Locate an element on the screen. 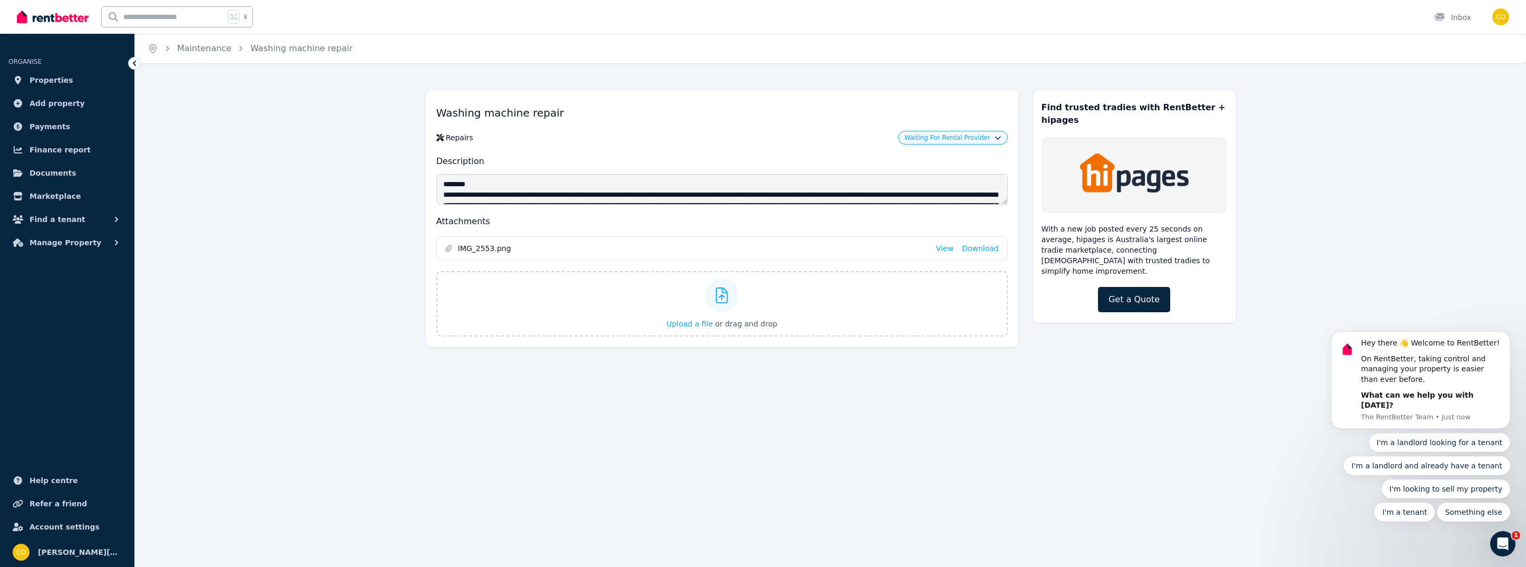 This screenshot has width=1526, height=567. button: Quick reply: Something else is located at coordinates (158, 273).